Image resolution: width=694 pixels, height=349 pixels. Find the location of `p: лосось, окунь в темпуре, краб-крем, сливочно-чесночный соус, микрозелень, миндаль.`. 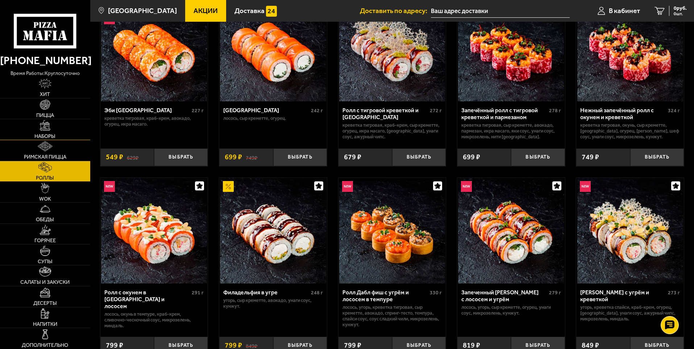

p: лосось, окунь в темпуре, краб-крем, сливочно-чесночный соус, микрозелень, миндаль. is located at coordinates (154, 320).